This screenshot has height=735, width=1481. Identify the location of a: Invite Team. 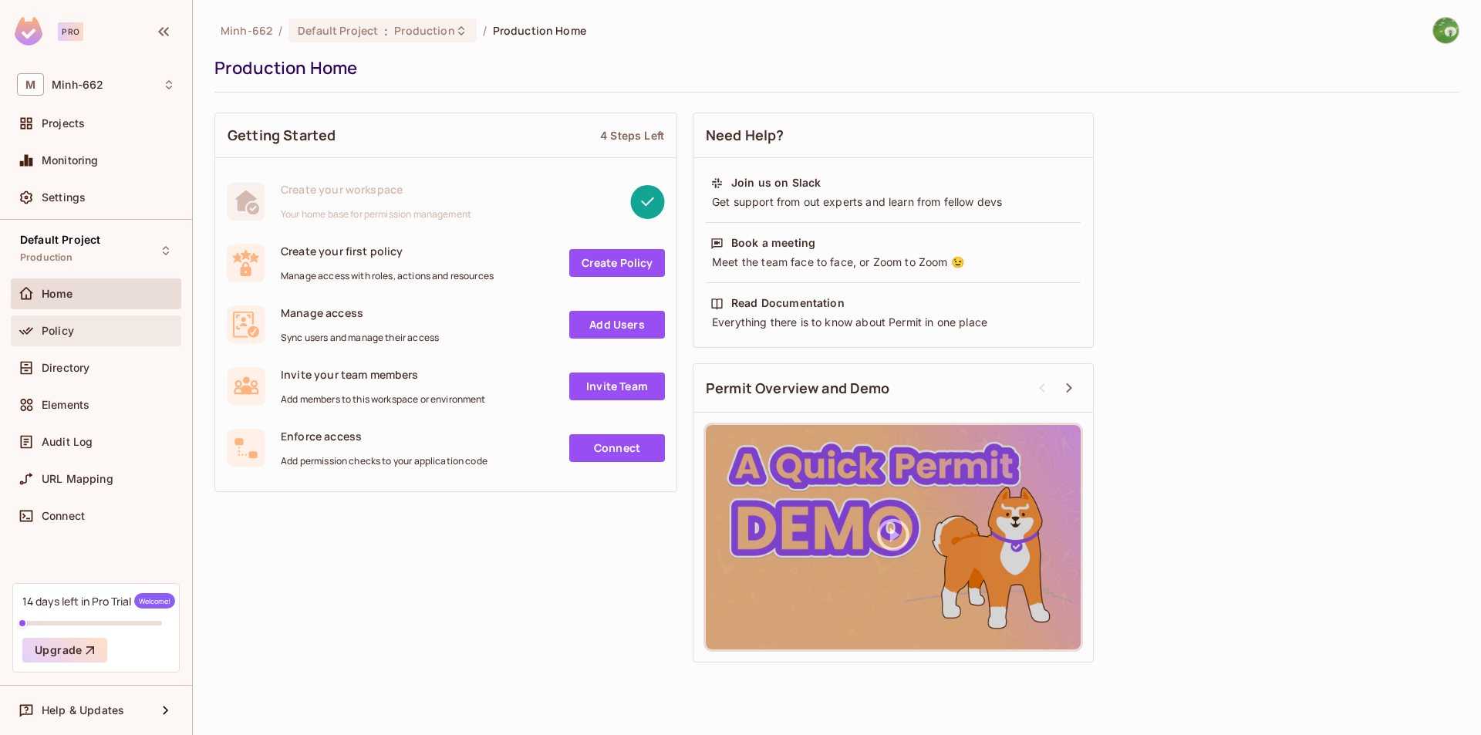
(617, 387).